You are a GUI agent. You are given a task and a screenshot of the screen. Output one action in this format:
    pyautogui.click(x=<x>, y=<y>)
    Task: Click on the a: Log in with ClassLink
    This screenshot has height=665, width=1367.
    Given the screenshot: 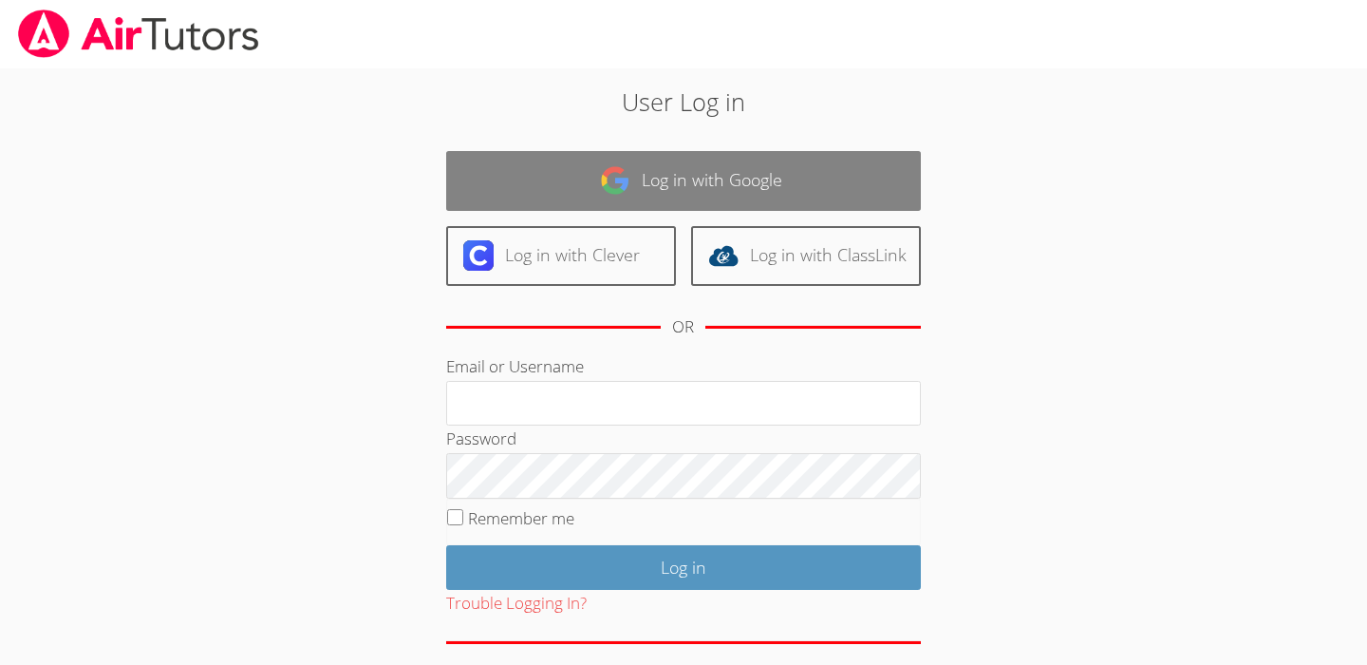 What is the action you would take?
    pyautogui.click(x=806, y=255)
    